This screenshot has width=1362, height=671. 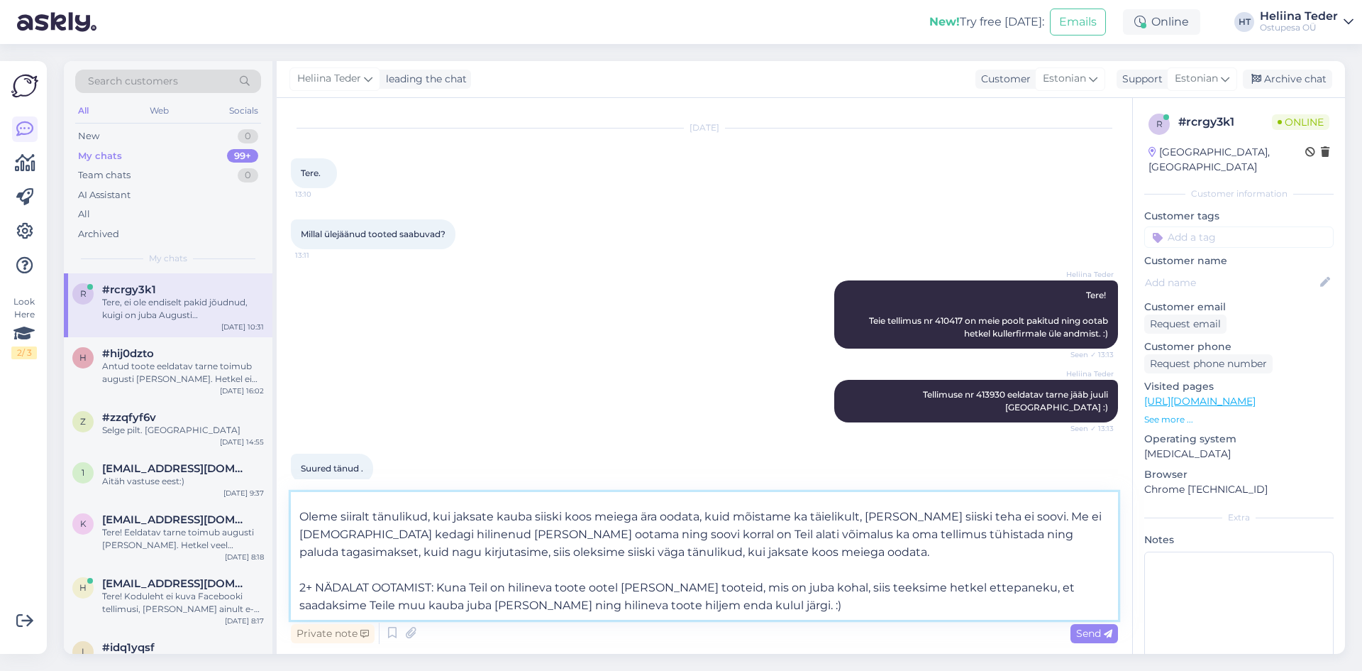 I want to click on div: Web, so click(x=159, y=111).